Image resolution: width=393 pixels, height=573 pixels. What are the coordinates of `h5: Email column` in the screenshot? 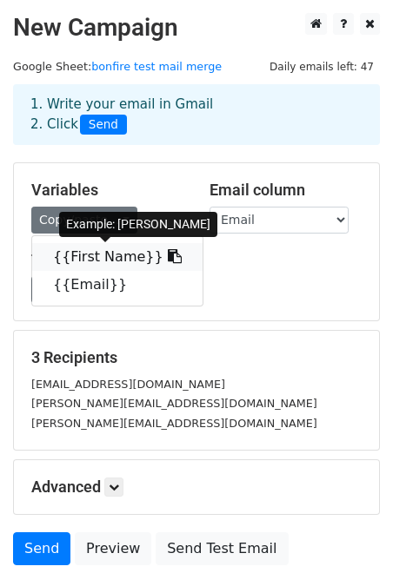 It's located at (285, 190).